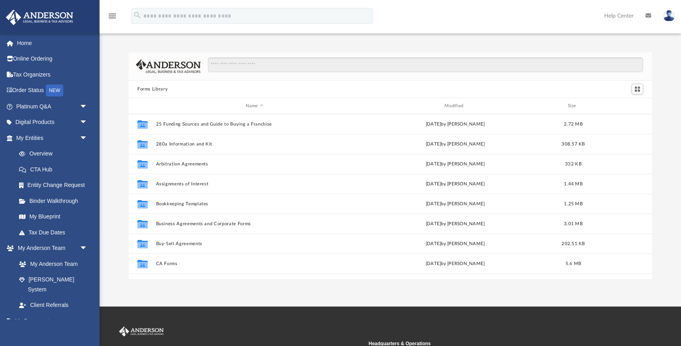 The image size is (681, 346). What do you see at coordinates (254, 223) in the screenshot?
I see `button: Business Agreements and Corporate Forms` at bounding box center [254, 223].